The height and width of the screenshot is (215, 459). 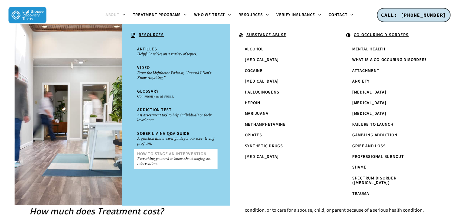 What do you see at coordinates (176, 35) in the screenshot?
I see `a: RESOURCES` at bounding box center [176, 35].